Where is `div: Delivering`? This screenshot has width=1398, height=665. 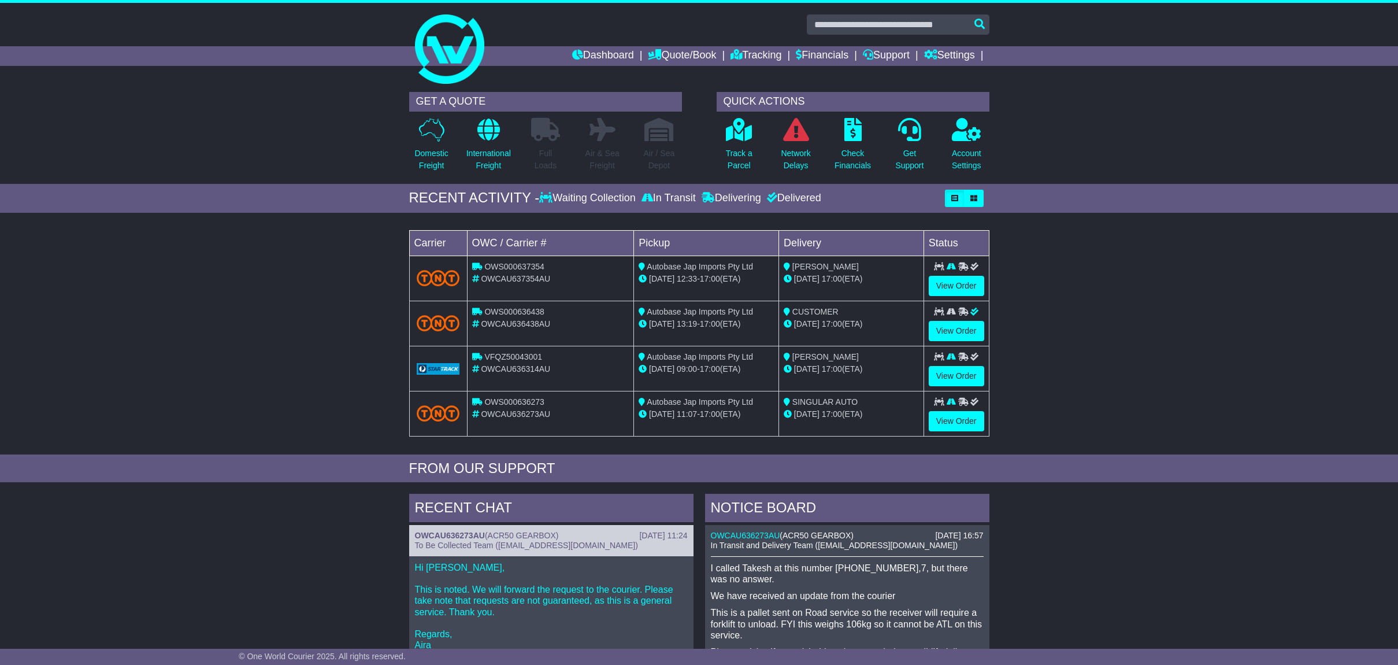
div: Delivering is located at coordinates (731, 198).